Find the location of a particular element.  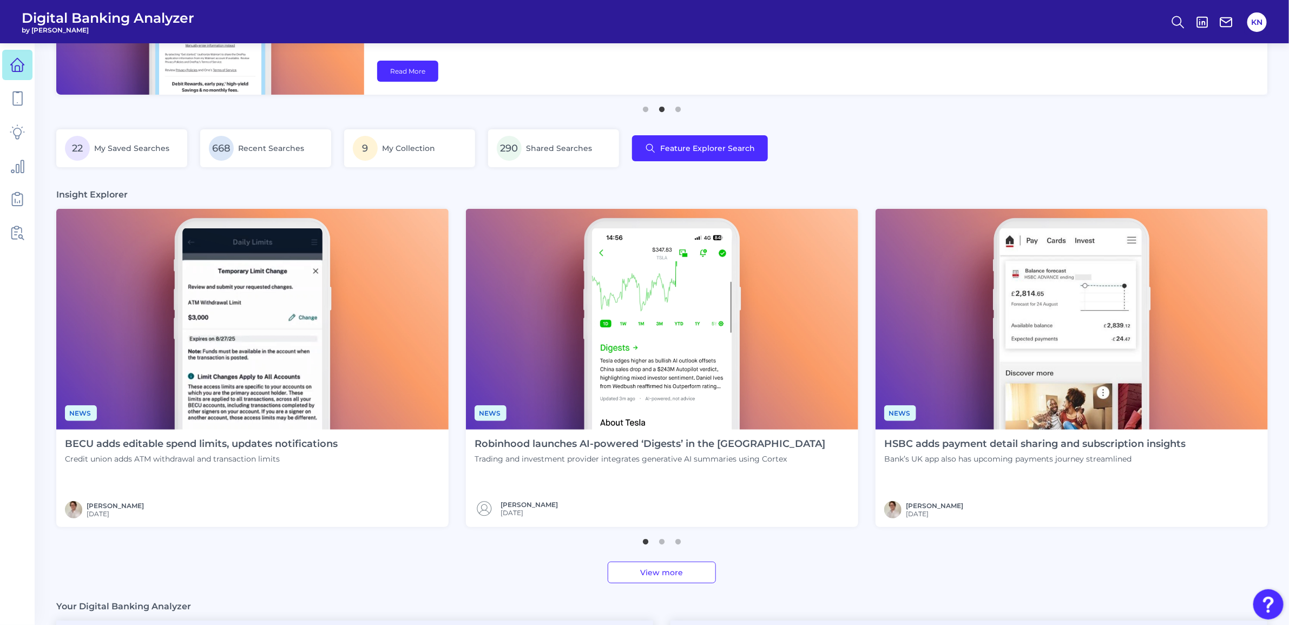

span: 22 is located at coordinates (77, 148).